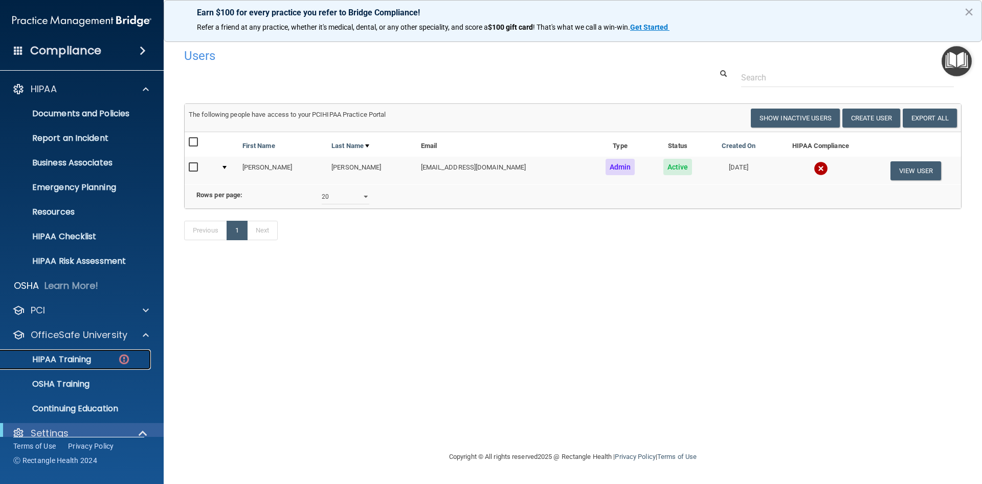 The height and width of the screenshot is (484, 982). I want to click on p: Learn More!, so click(72, 286).